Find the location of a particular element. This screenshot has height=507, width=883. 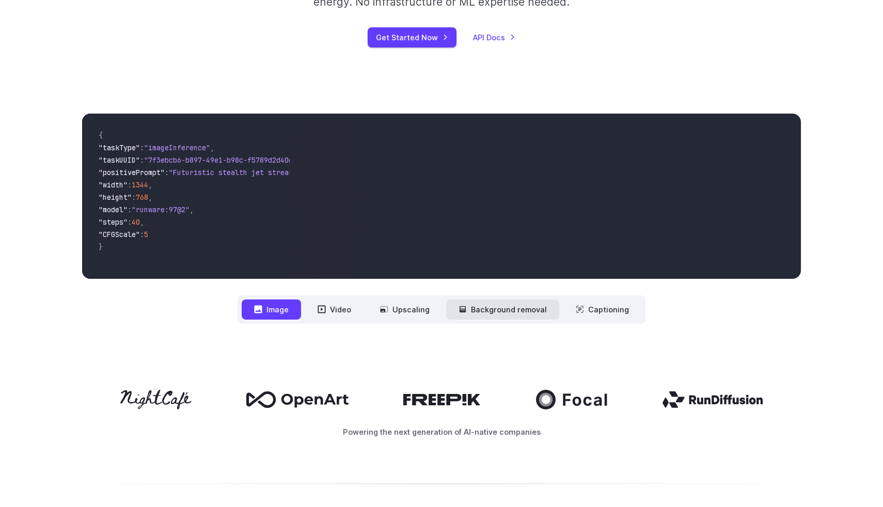

button: Upscaling is located at coordinates (405, 309).